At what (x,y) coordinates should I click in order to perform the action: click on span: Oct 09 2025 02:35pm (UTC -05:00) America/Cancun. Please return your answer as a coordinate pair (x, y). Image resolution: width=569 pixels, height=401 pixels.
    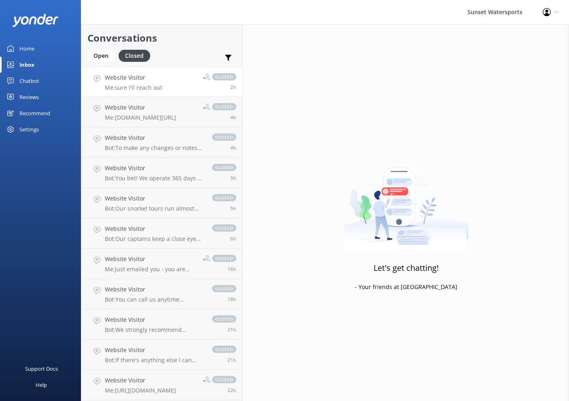
    Looking at the image, I should click on (232, 391).